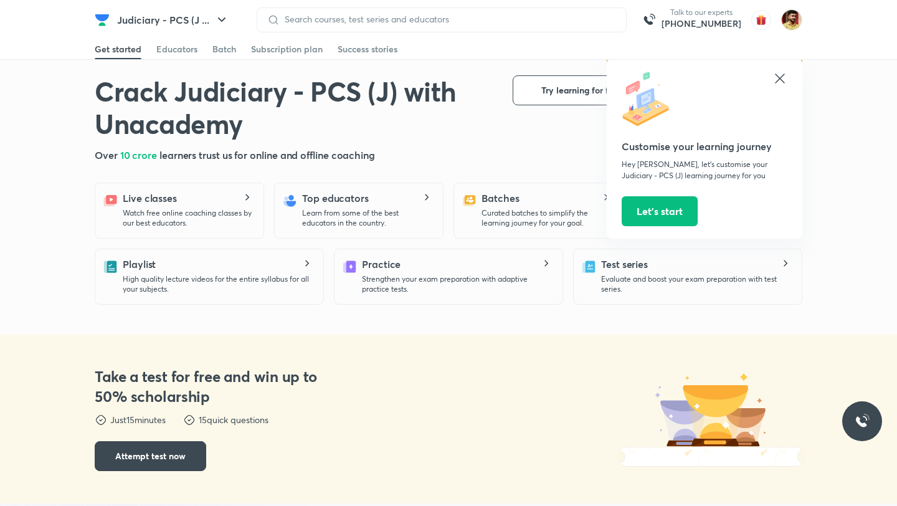 The height and width of the screenshot is (506, 897). What do you see at coordinates (761, 20) in the screenshot?
I see `img: avatar` at bounding box center [761, 20].